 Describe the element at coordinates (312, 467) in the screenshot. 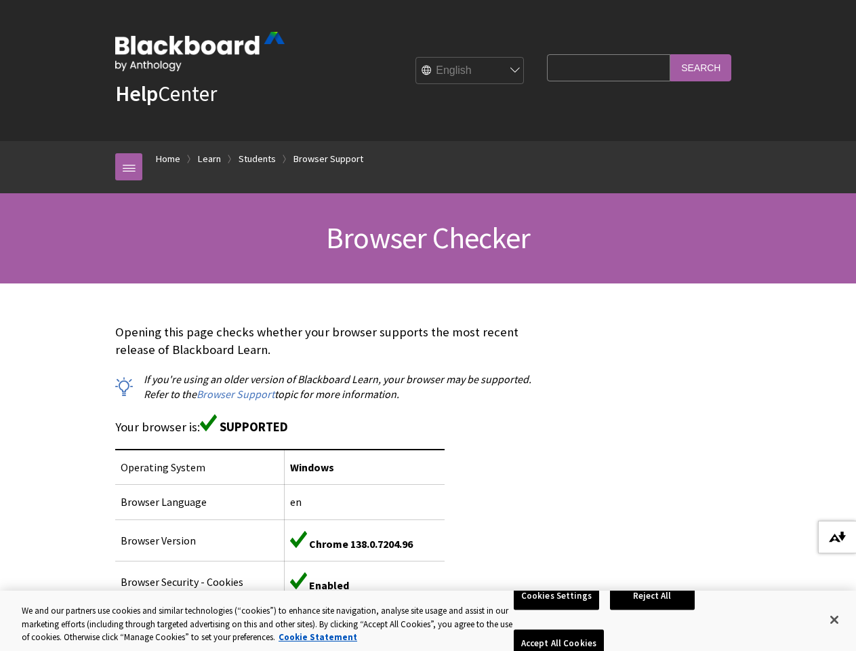

I see `span: Windows` at that location.